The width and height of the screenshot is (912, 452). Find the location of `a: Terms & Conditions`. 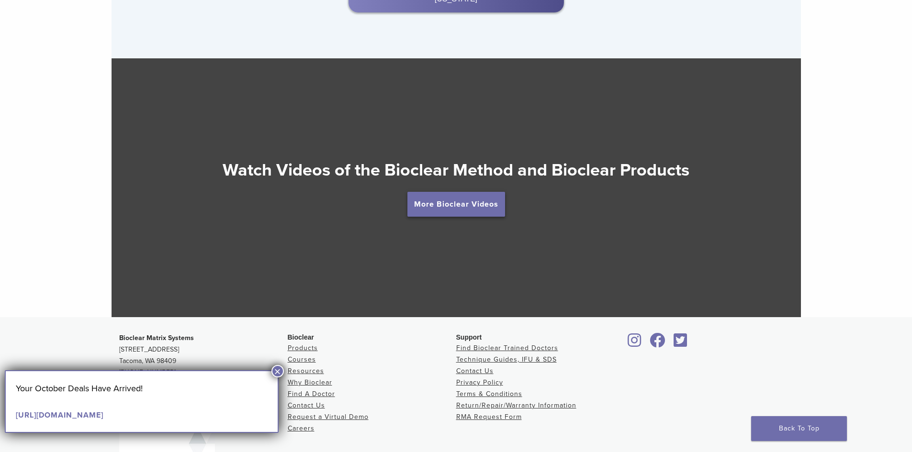

a: Terms & Conditions is located at coordinates (489, 394).